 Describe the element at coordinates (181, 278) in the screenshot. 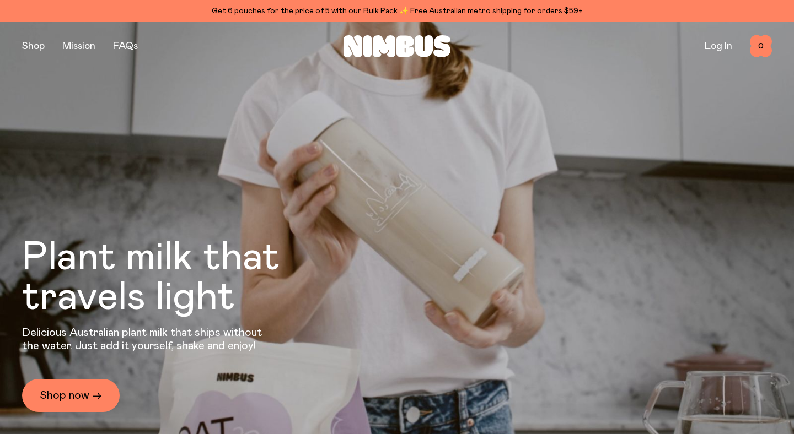

I see `h1: Plant milk that travels light` at that location.